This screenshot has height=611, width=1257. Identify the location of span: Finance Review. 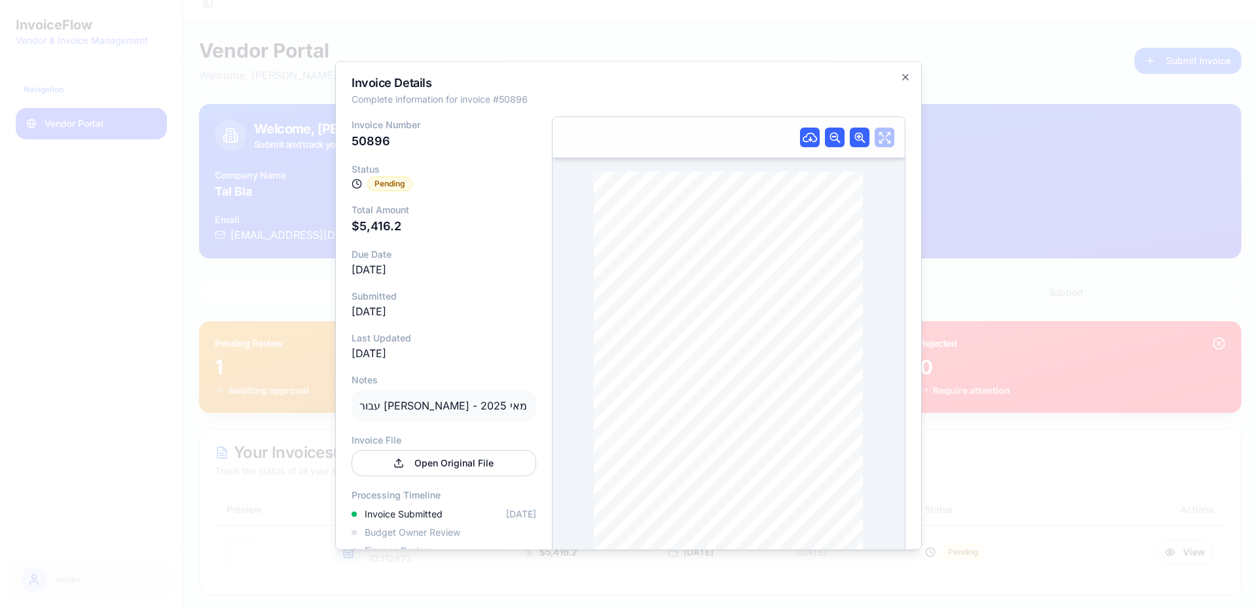
(398, 551).